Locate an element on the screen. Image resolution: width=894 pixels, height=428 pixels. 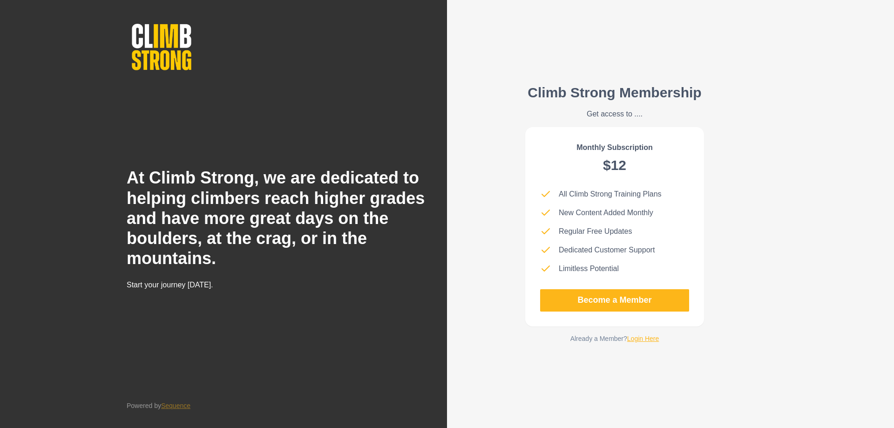
p: Get access to .... is located at coordinates (614, 114).